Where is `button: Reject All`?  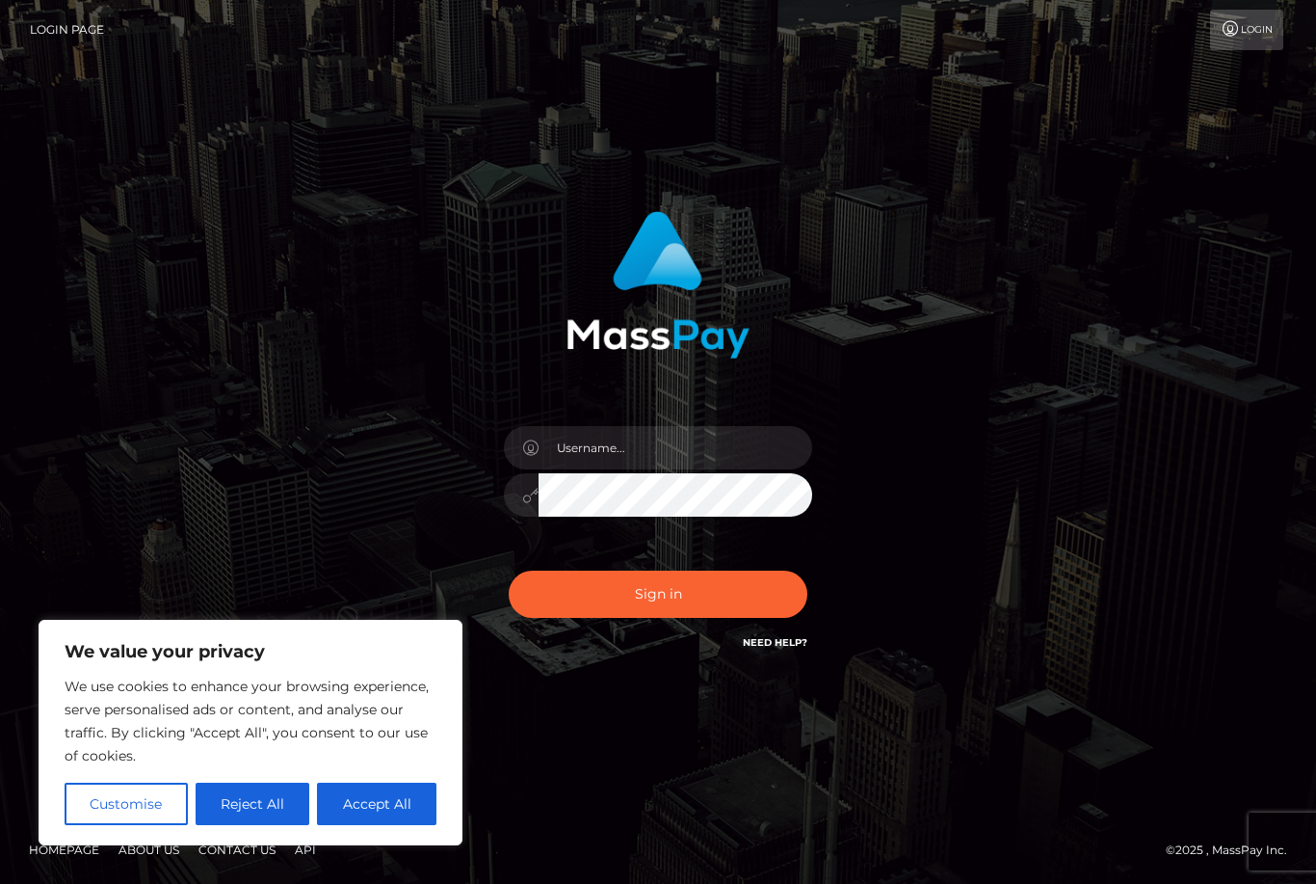 button: Reject All is located at coordinates (252, 804).